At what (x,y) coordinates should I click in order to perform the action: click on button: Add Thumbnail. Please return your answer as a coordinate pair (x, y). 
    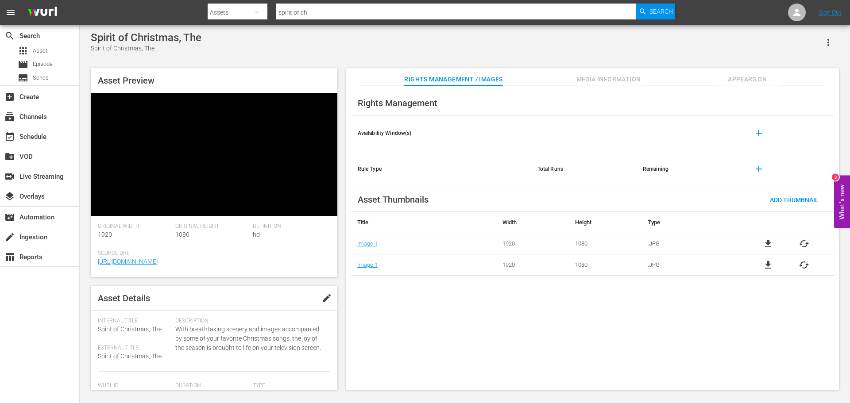
    Looking at the image, I should click on (794, 200).